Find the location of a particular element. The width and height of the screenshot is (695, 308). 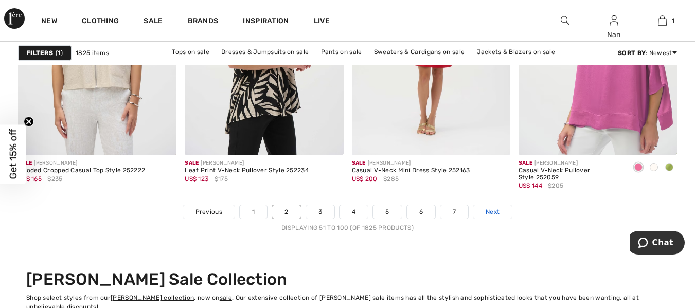

img: 1ère Avenue is located at coordinates (14, 19).